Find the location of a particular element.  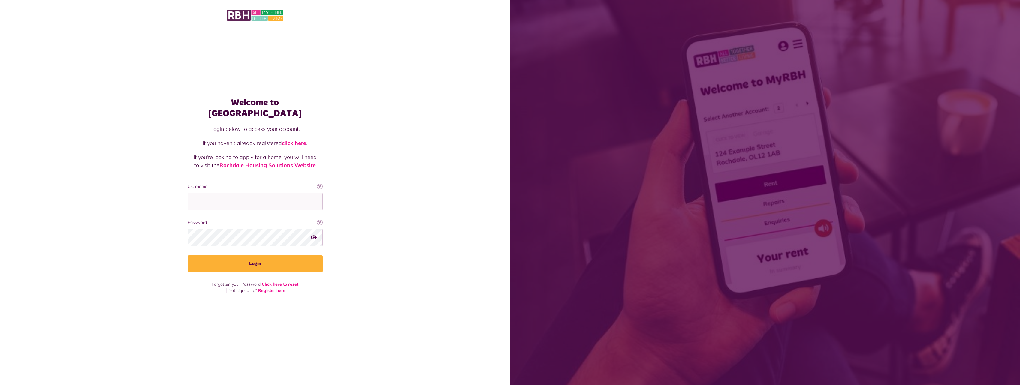

a: Rochdale Housing Solutions Website is located at coordinates (267, 165).